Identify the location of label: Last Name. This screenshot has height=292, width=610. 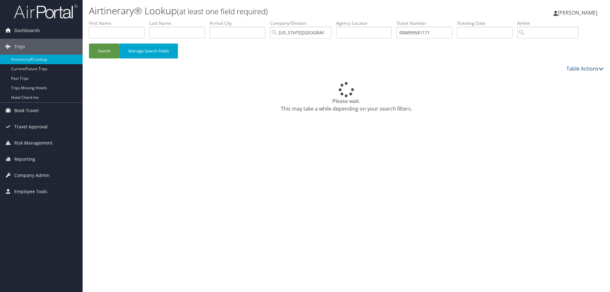
(180, 23).